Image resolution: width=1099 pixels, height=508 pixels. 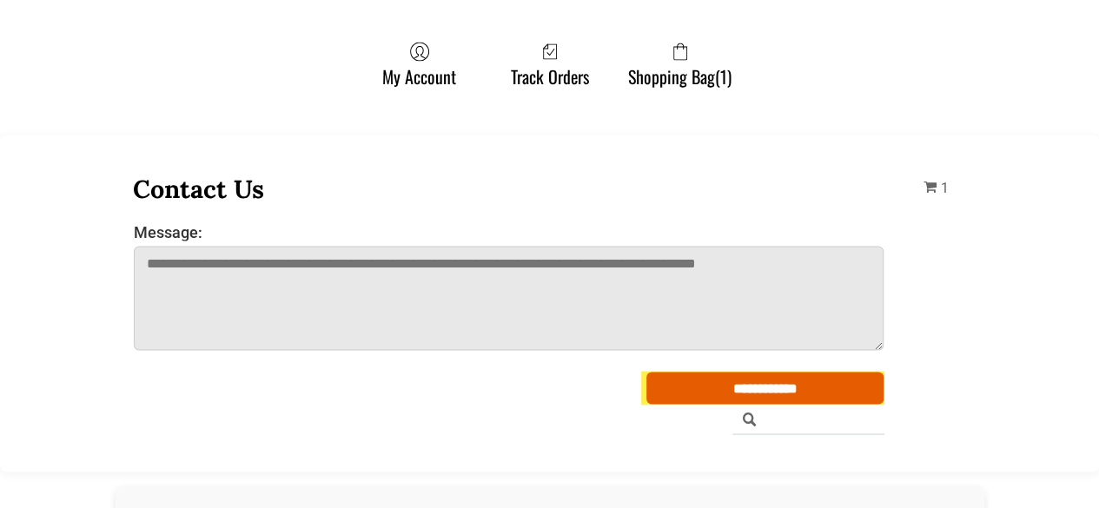 I want to click on a: My Account, so click(x=419, y=63).